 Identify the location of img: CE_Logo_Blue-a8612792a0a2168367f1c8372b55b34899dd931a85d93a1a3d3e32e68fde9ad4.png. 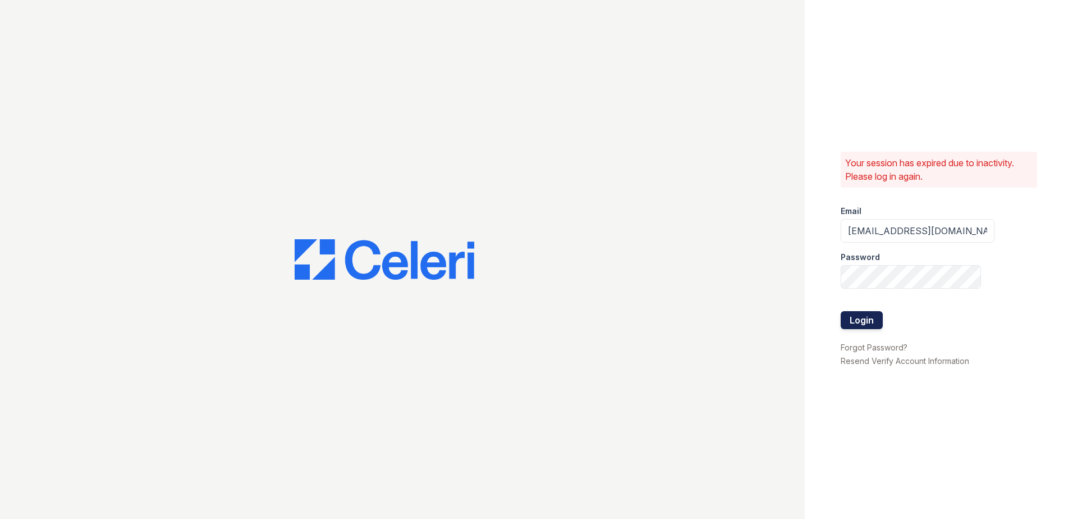
(385, 259).